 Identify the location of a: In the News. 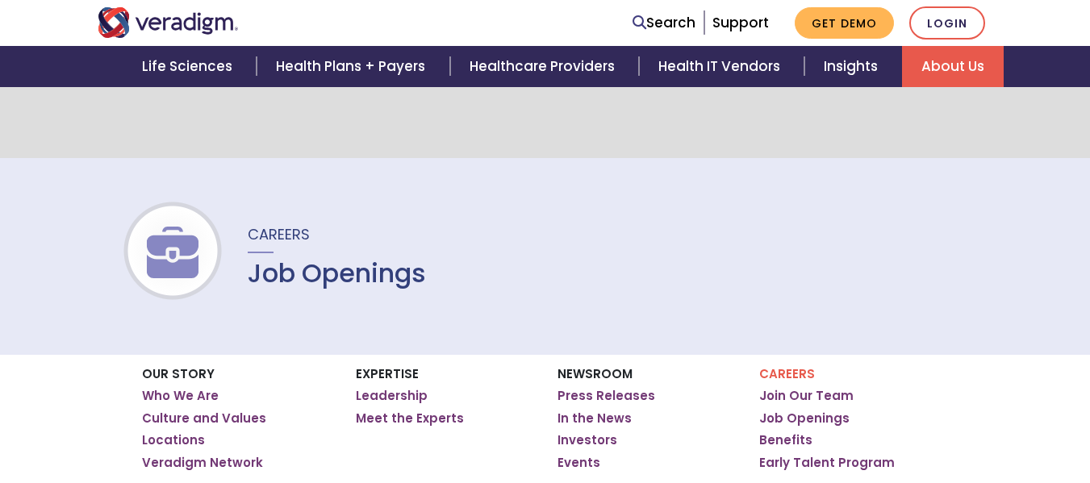
(595, 419).